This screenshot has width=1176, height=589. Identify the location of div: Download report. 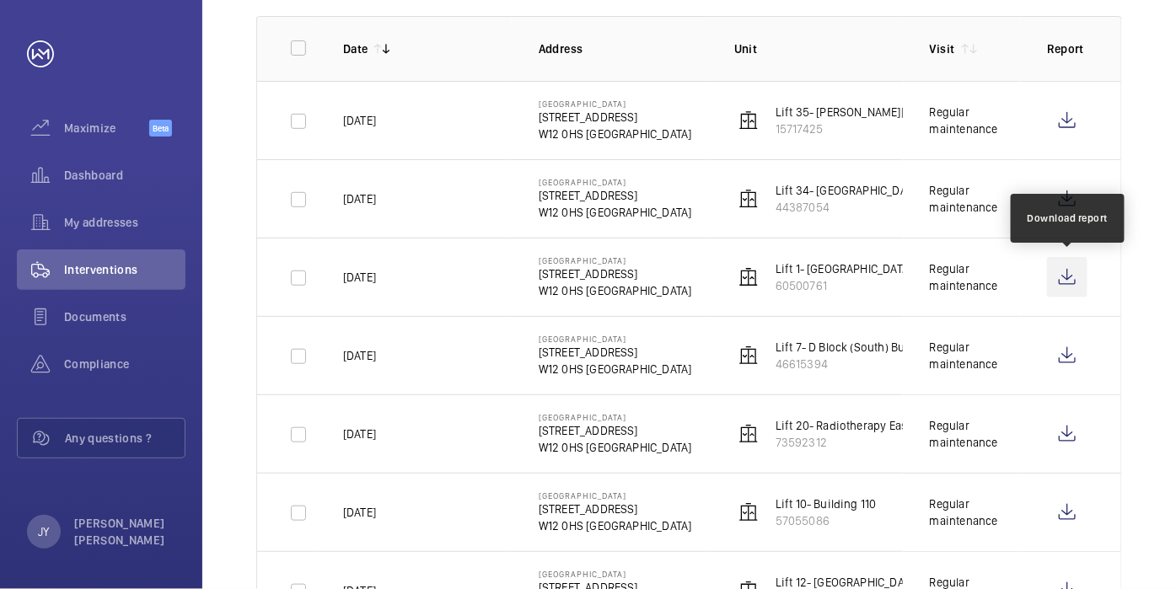
(1068, 218).